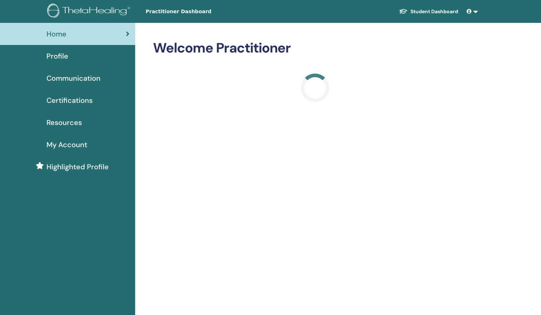 The width and height of the screenshot is (541, 315). Describe the element at coordinates (315, 48) in the screenshot. I see `h2: Welcome Practitioner` at that location.